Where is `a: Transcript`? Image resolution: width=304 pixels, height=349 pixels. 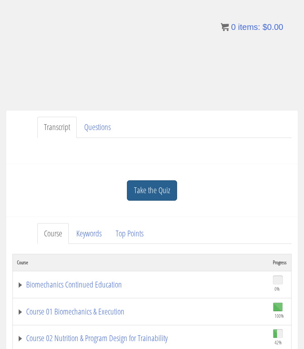 a: Transcript is located at coordinates (57, 127).